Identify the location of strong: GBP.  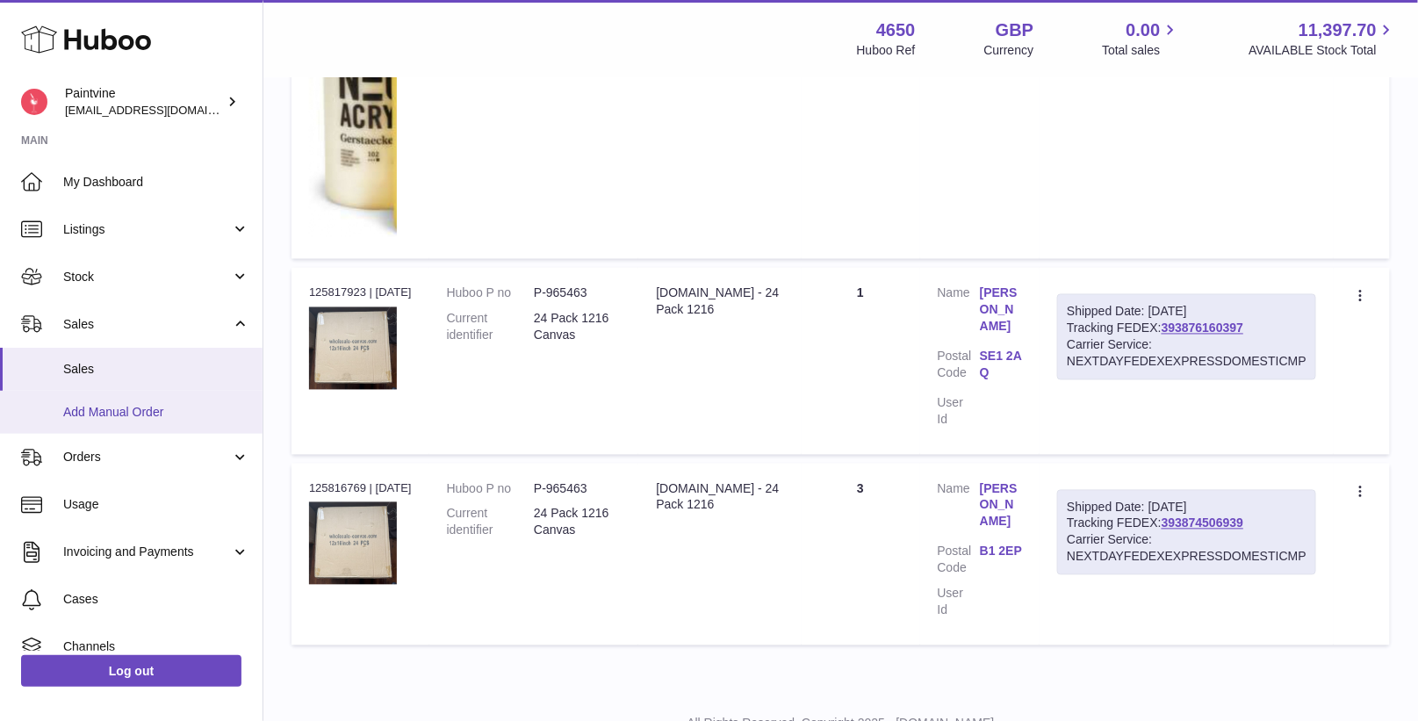
(1014, 30).